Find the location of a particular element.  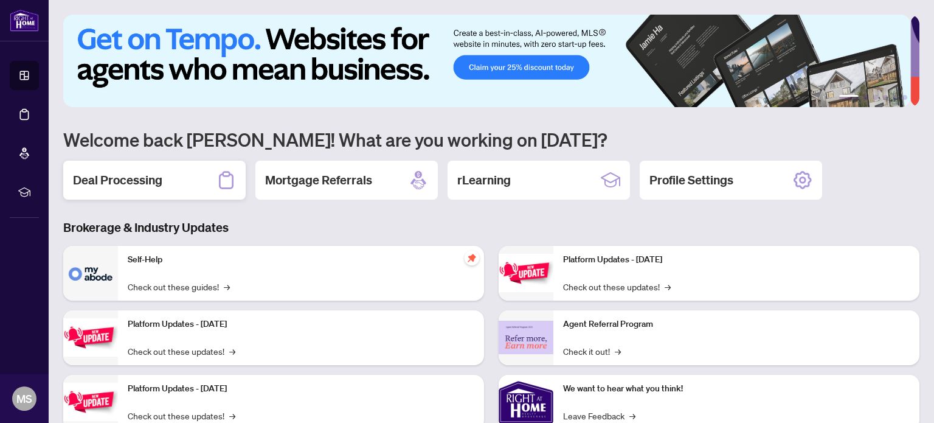

img: Agent Referral Program is located at coordinates (526, 337).